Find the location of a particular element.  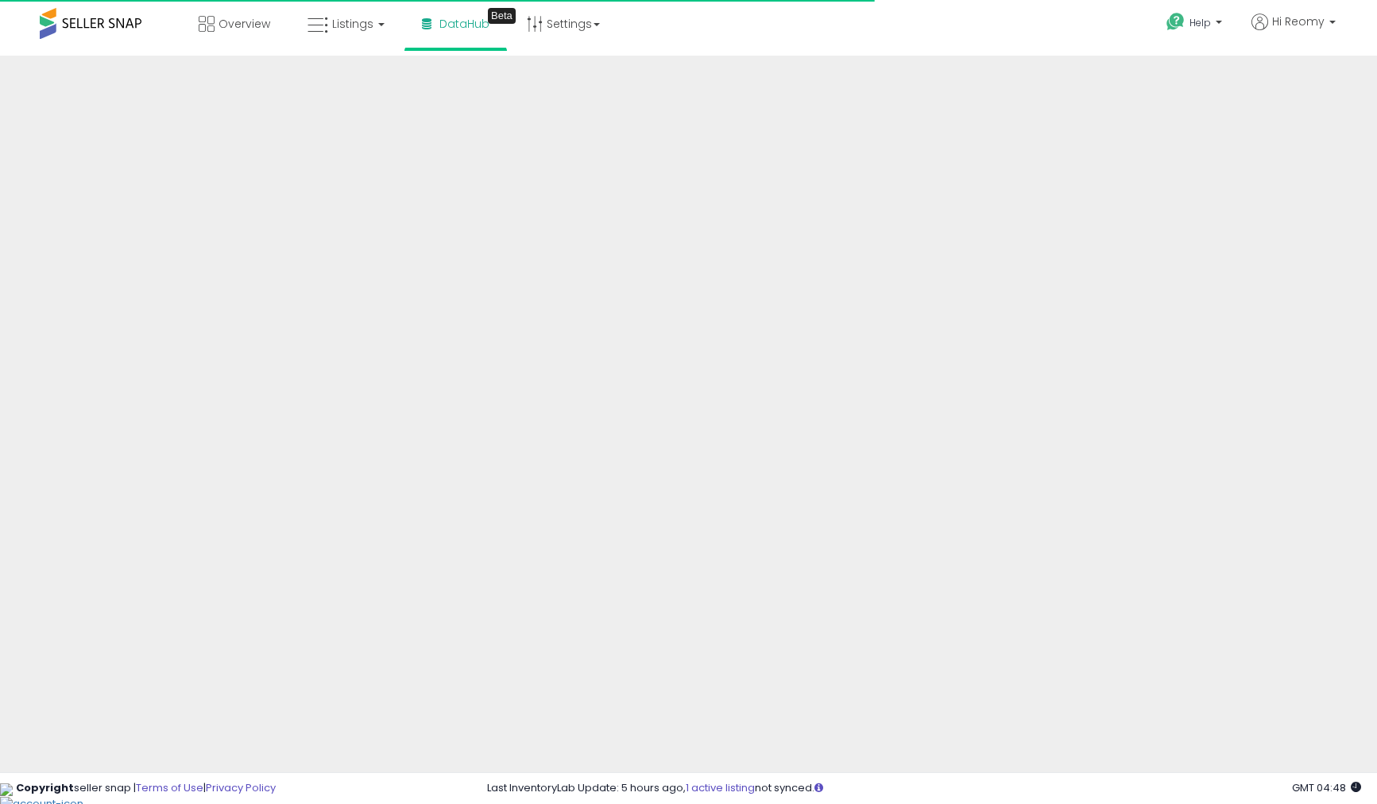

a: Hi Reomy is located at coordinates (1294, 31).